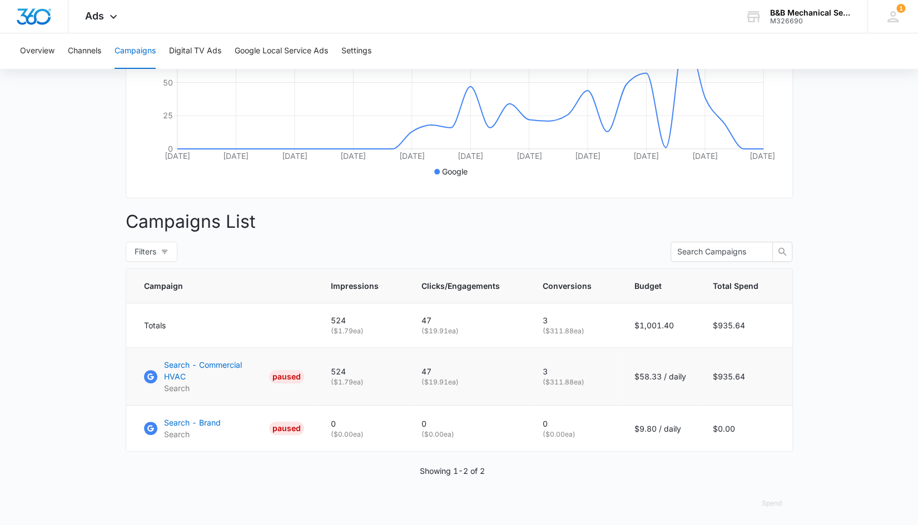  Describe the element at coordinates (567, 286) in the screenshot. I see `span: Conversions` at that location.